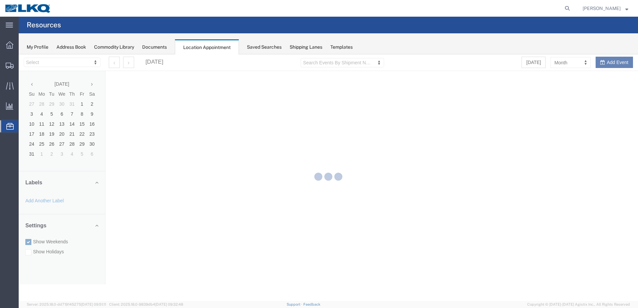  I want to click on div: Address Book, so click(71, 47).